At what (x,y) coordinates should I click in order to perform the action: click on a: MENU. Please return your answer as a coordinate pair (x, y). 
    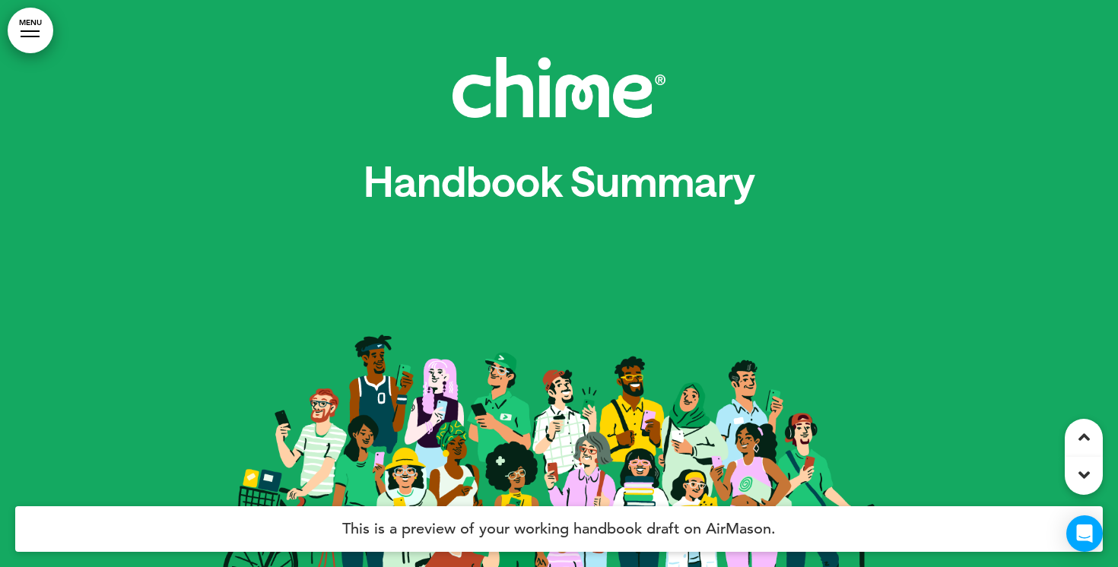
    Looking at the image, I should click on (30, 30).